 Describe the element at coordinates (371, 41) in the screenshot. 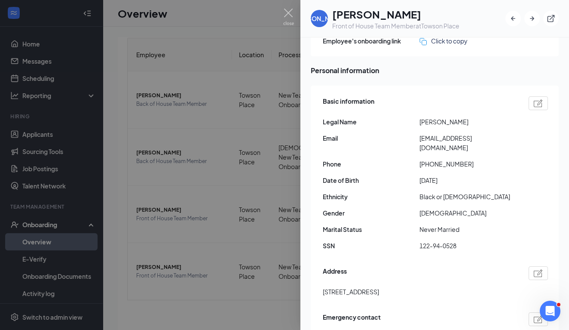

I see `span: Employee's onboarding link` at that location.